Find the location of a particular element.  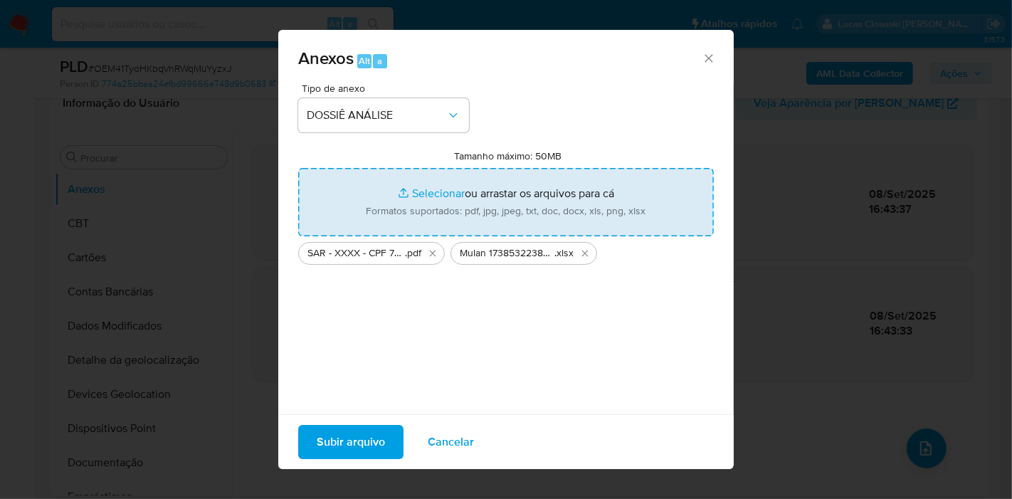

span: .pdf is located at coordinates (413, 253).